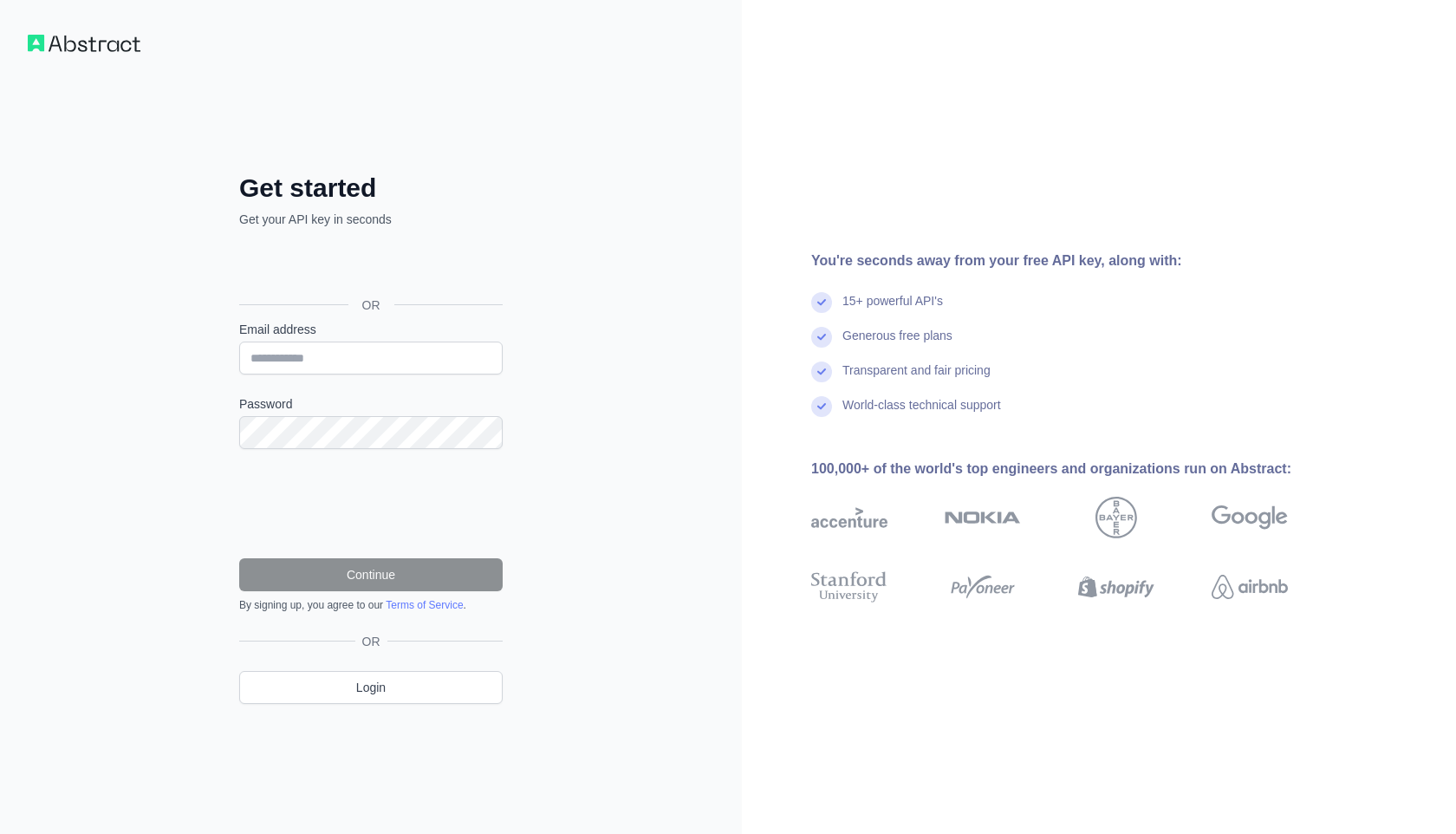 The height and width of the screenshot is (834, 1456). What do you see at coordinates (897, 345) in the screenshot?
I see `div: Generous free plans` at bounding box center [897, 345].